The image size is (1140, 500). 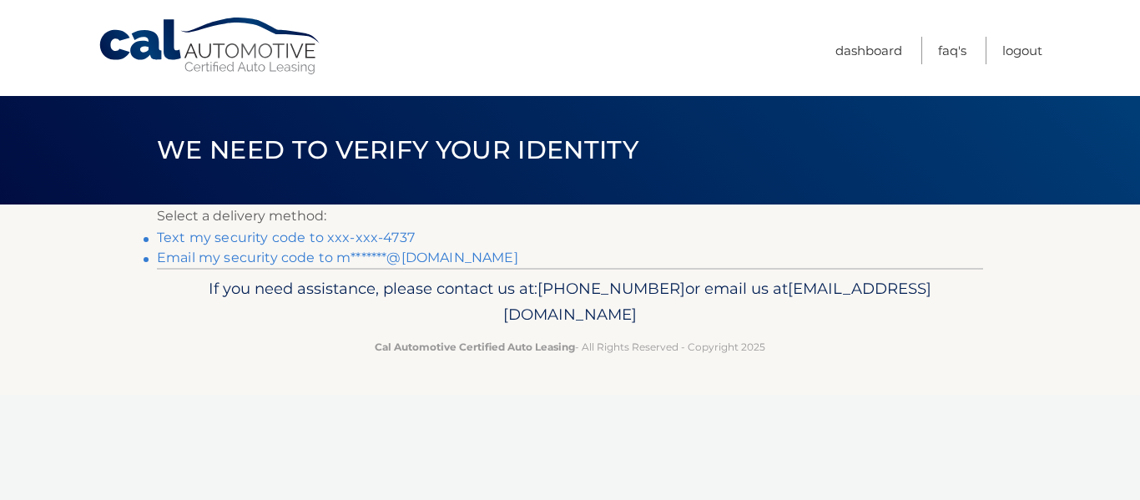 What do you see at coordinates (570, 302) in the screenshot?
I see `p: If you need assistance, please contact us at: or email us at` at bounding box center [570, 302].